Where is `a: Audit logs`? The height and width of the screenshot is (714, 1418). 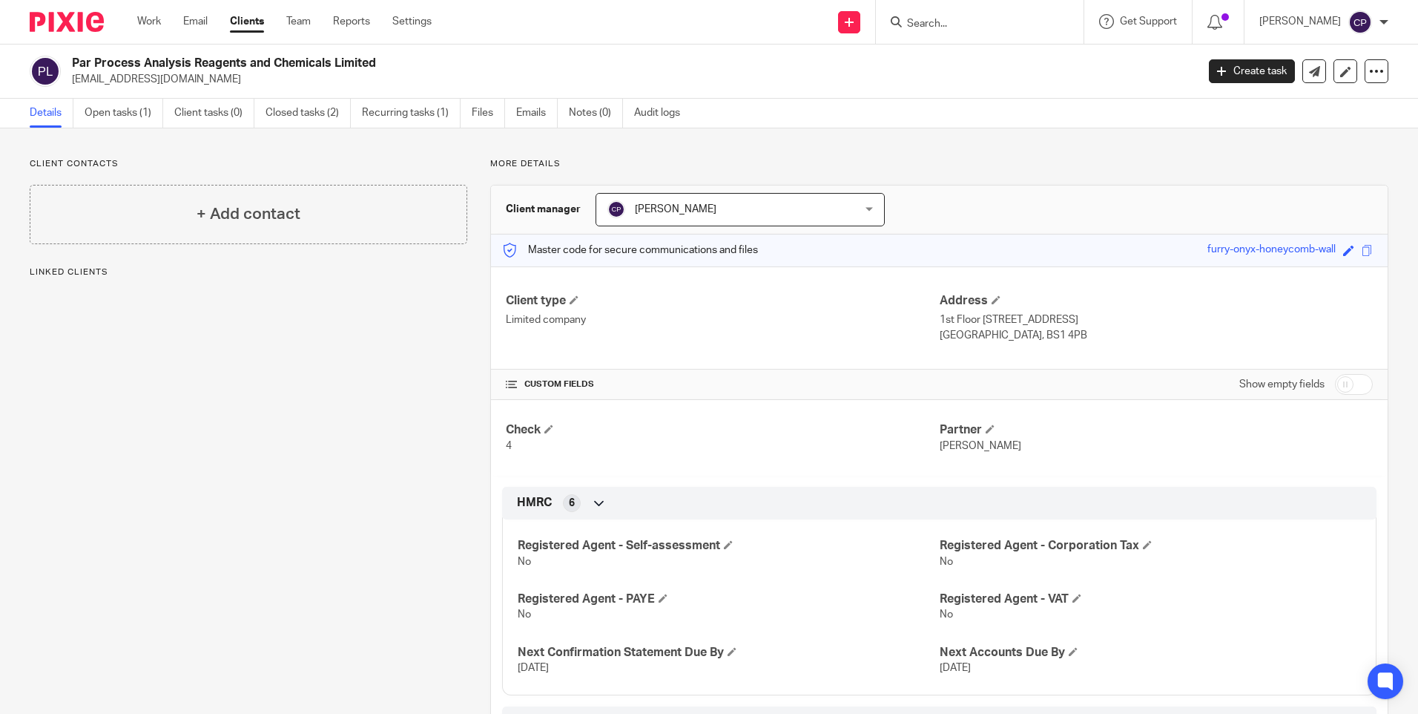
a: Audit logs is located at coordinates (662, 113).